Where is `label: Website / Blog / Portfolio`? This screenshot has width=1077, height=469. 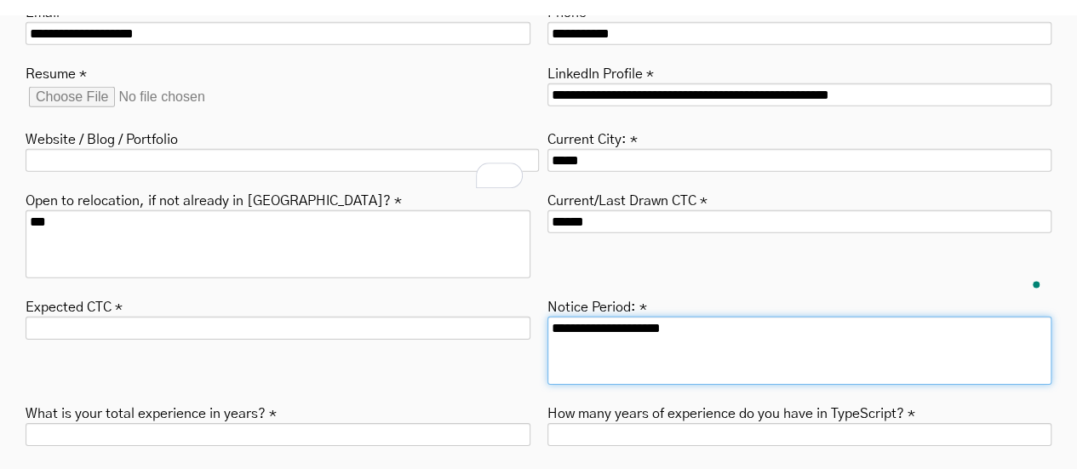
label: Website / Blog / Portfolio is located at coordinates (101, 138).